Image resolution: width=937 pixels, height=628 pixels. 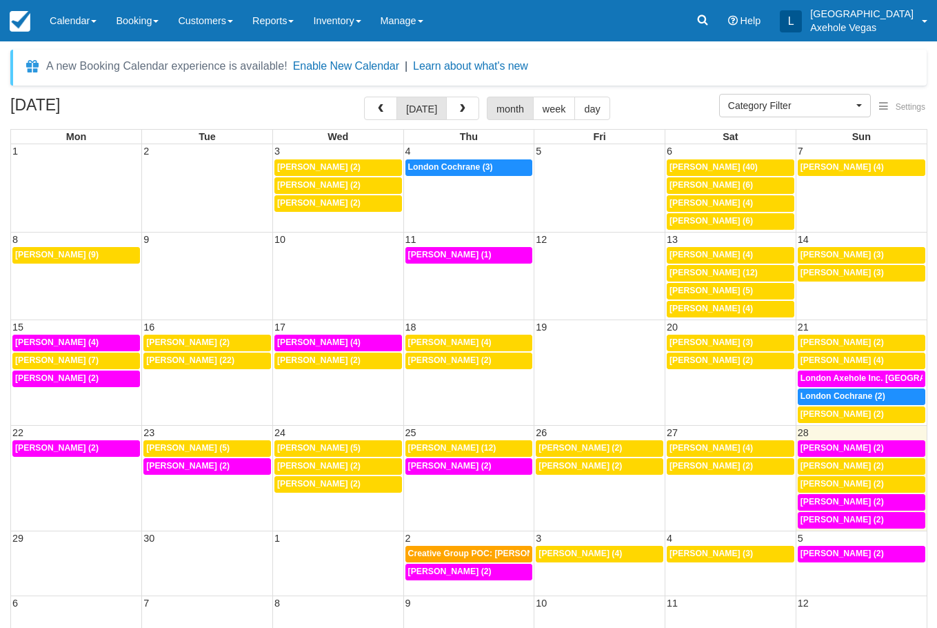 I want to click on button: Settings, so click(x=902, y=107).